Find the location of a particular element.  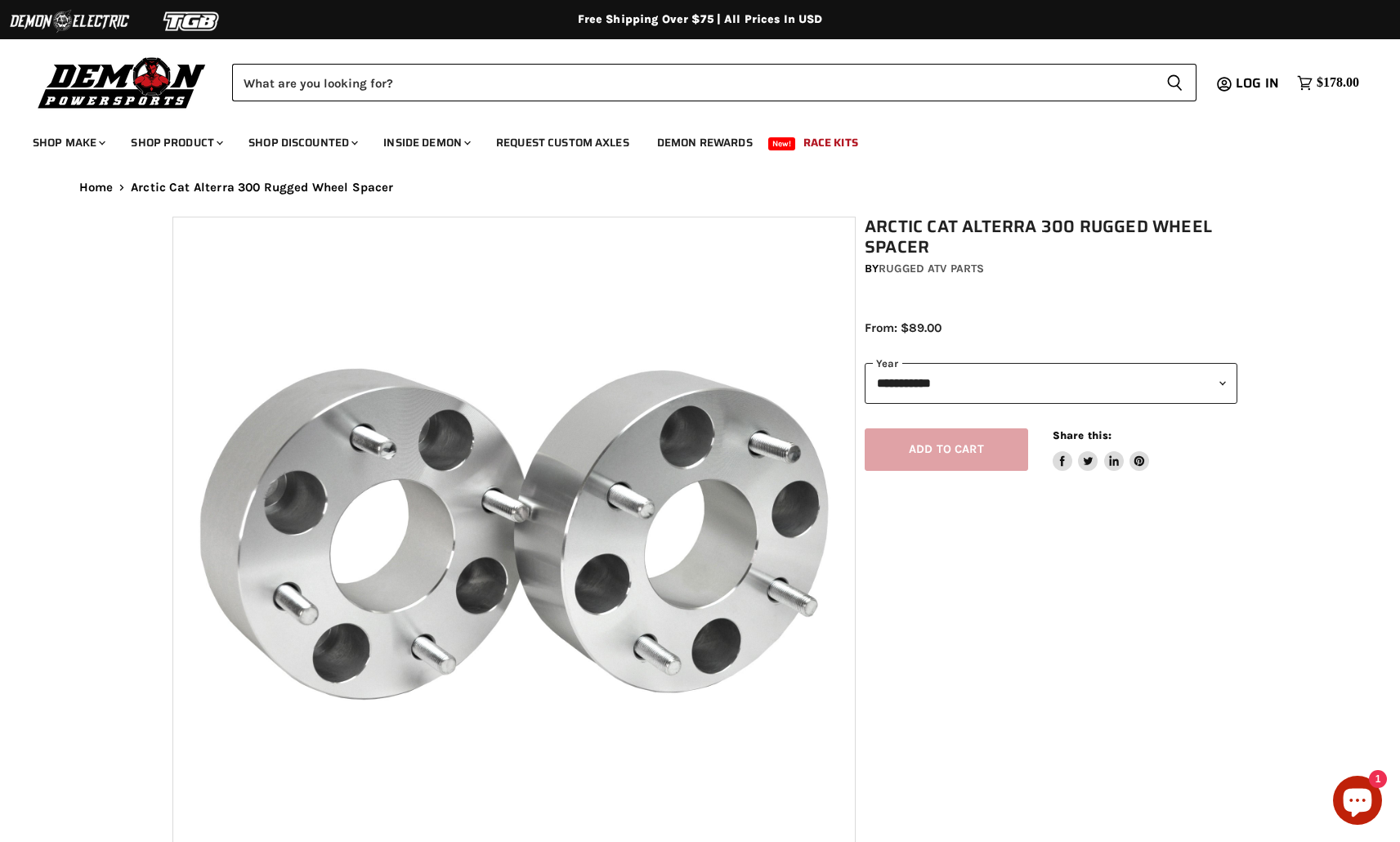

ul: Main menu is located at coordinates (687, 139).